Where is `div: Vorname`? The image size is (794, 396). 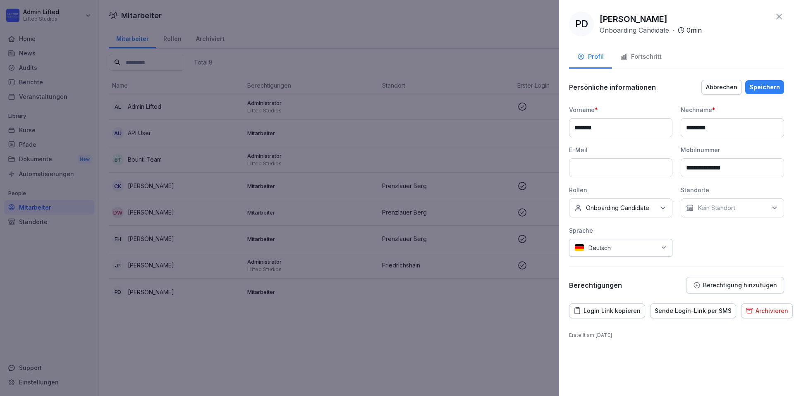
div: Vorname is located at coordinates (621, 110).